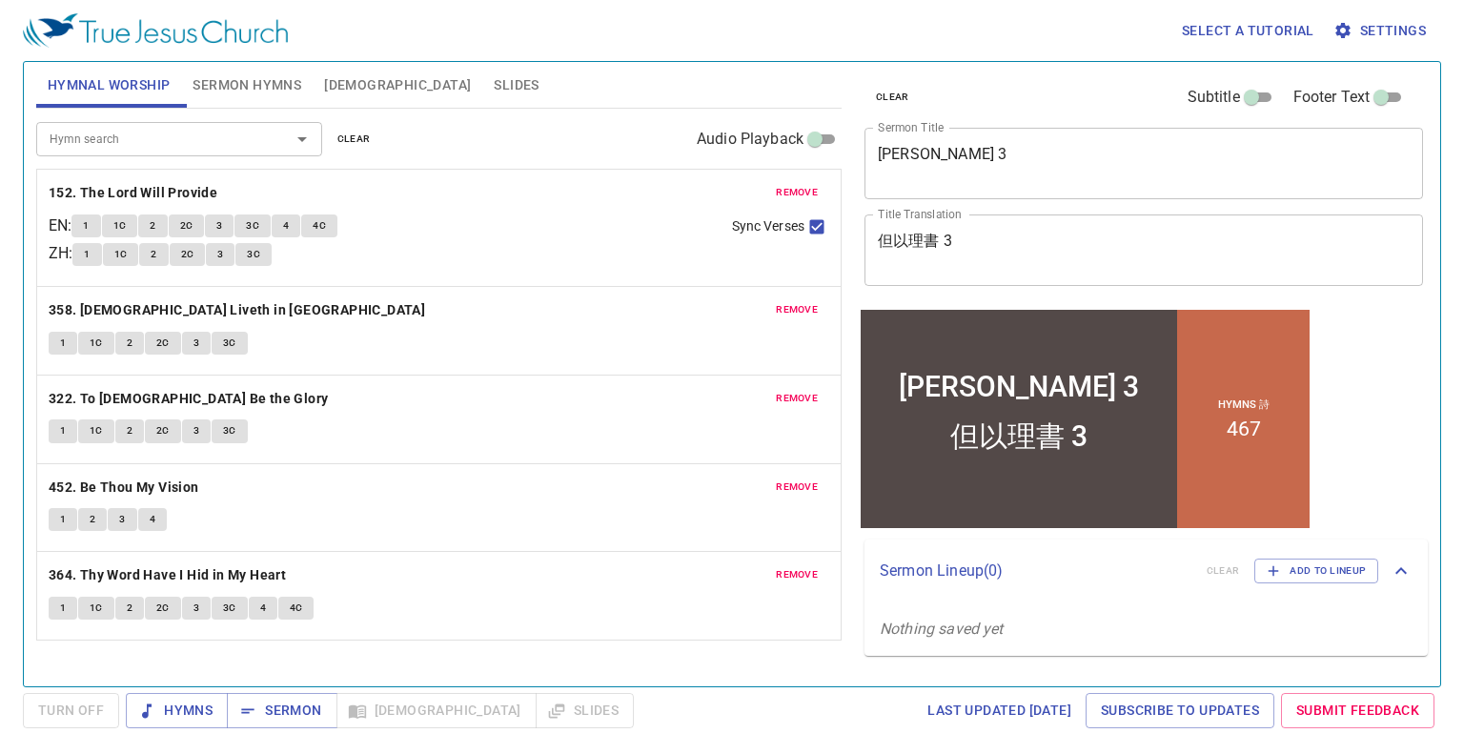 The image size is (1464, 754). Describe the element at coordinates (132, 193) in the screenshot. I see `b: 152. The Lord Will Provide` at that location.